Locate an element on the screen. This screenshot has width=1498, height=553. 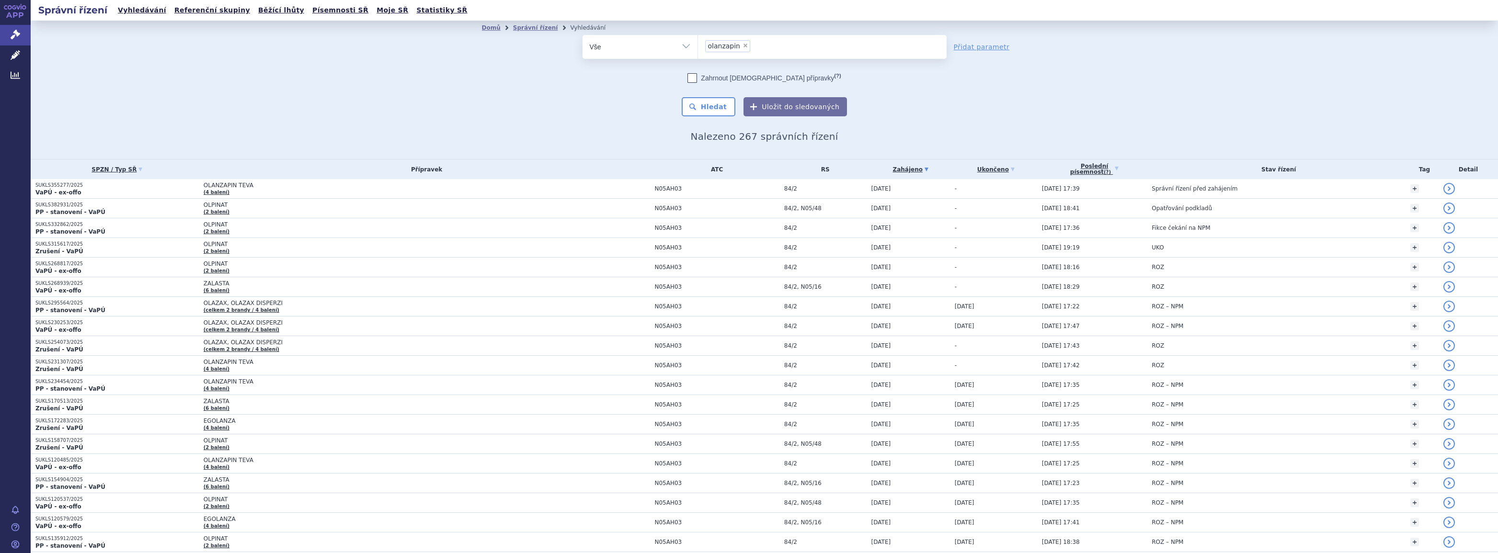
p: SUKLS170513/2025 is located at coordinates (117, 402).